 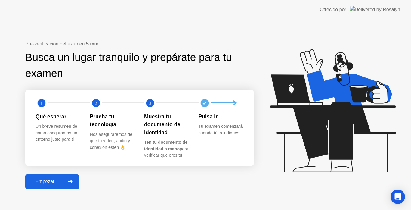 I want to click on div: Empezar, so click(x=45, y=182).